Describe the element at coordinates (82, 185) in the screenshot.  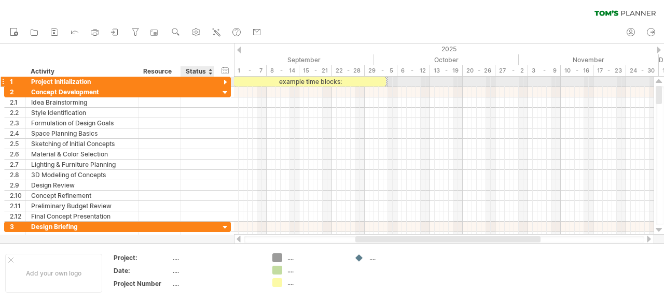
I see `div: Design Review` at that location.